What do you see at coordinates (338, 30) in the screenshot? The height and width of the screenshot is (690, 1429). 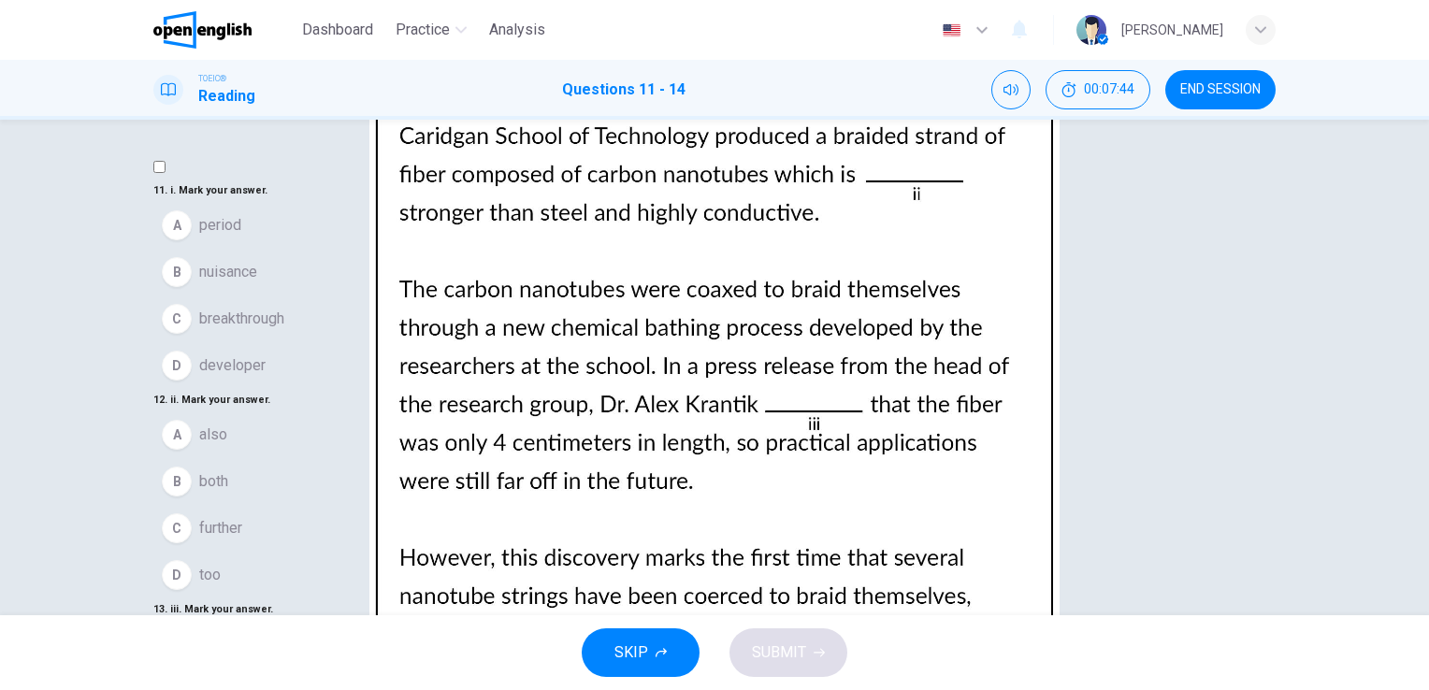 I see `a: Dashboard` at bounding box center [338, 30].